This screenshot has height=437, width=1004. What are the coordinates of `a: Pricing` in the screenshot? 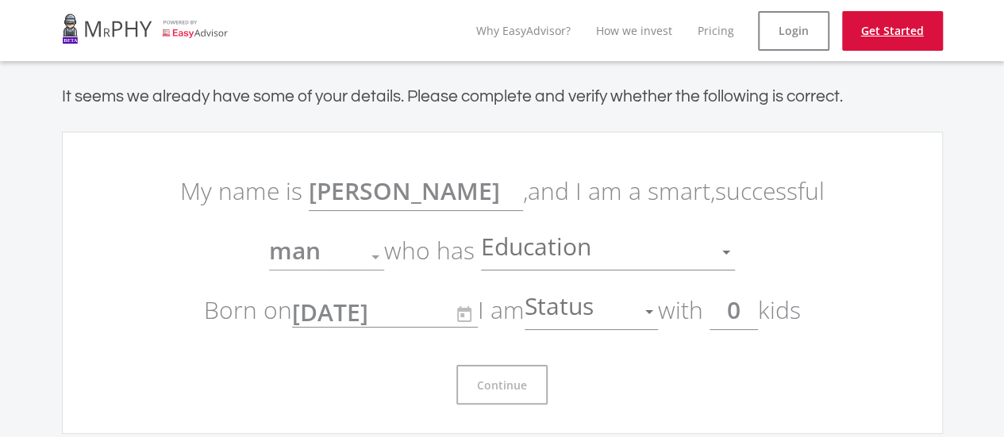 It's located at (716, 30).